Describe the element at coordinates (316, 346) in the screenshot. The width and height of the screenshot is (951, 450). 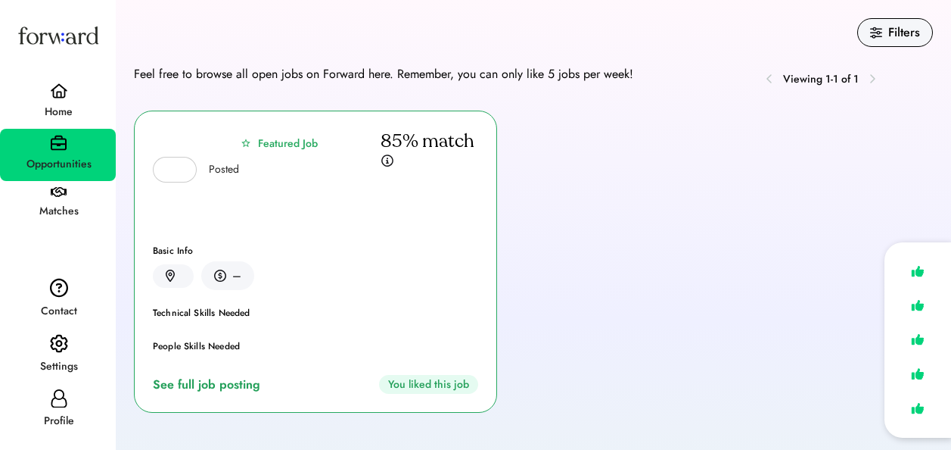
I see `div: People Skills Needed` at that location.